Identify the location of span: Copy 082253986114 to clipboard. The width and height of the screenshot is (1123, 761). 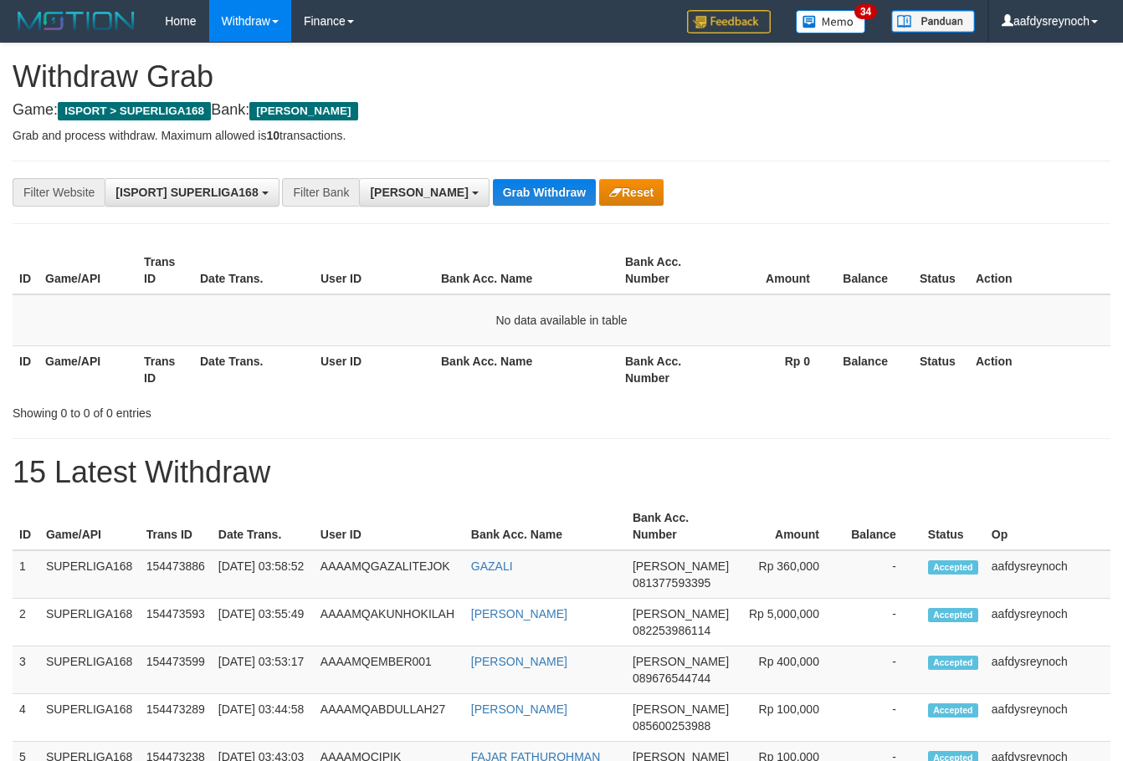
(671, 631).